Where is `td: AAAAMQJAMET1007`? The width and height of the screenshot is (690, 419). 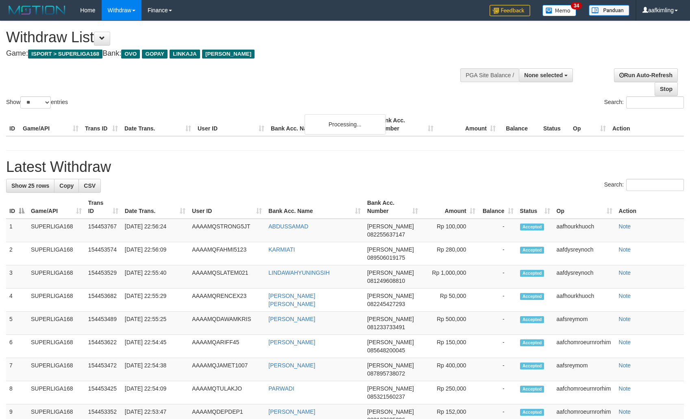
td: AAAAMQJAMET1007 is located at coordinates (227, 370).